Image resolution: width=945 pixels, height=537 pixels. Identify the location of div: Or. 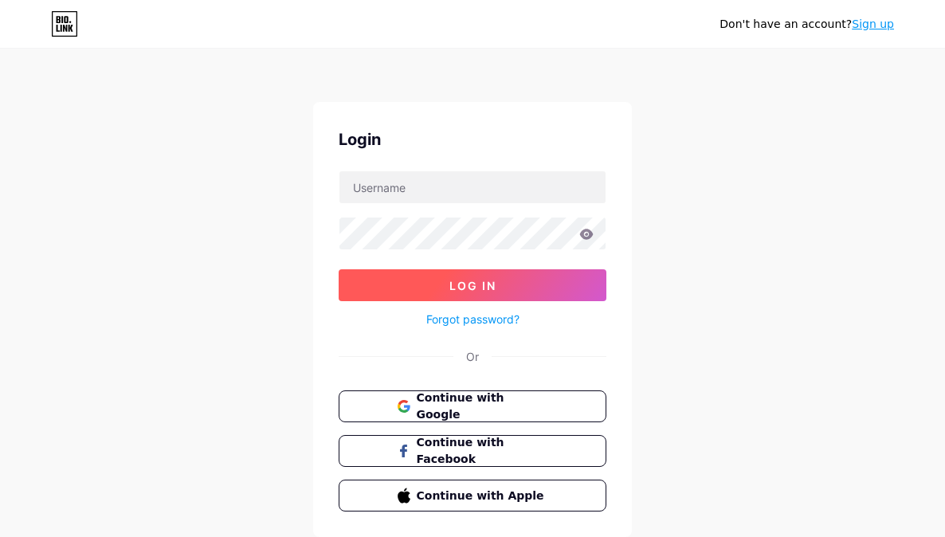
(473, 356).